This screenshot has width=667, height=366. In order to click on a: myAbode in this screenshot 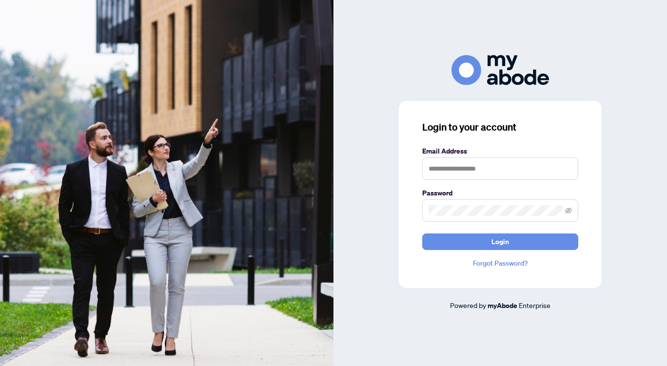, I will do `click(502, 306)`.